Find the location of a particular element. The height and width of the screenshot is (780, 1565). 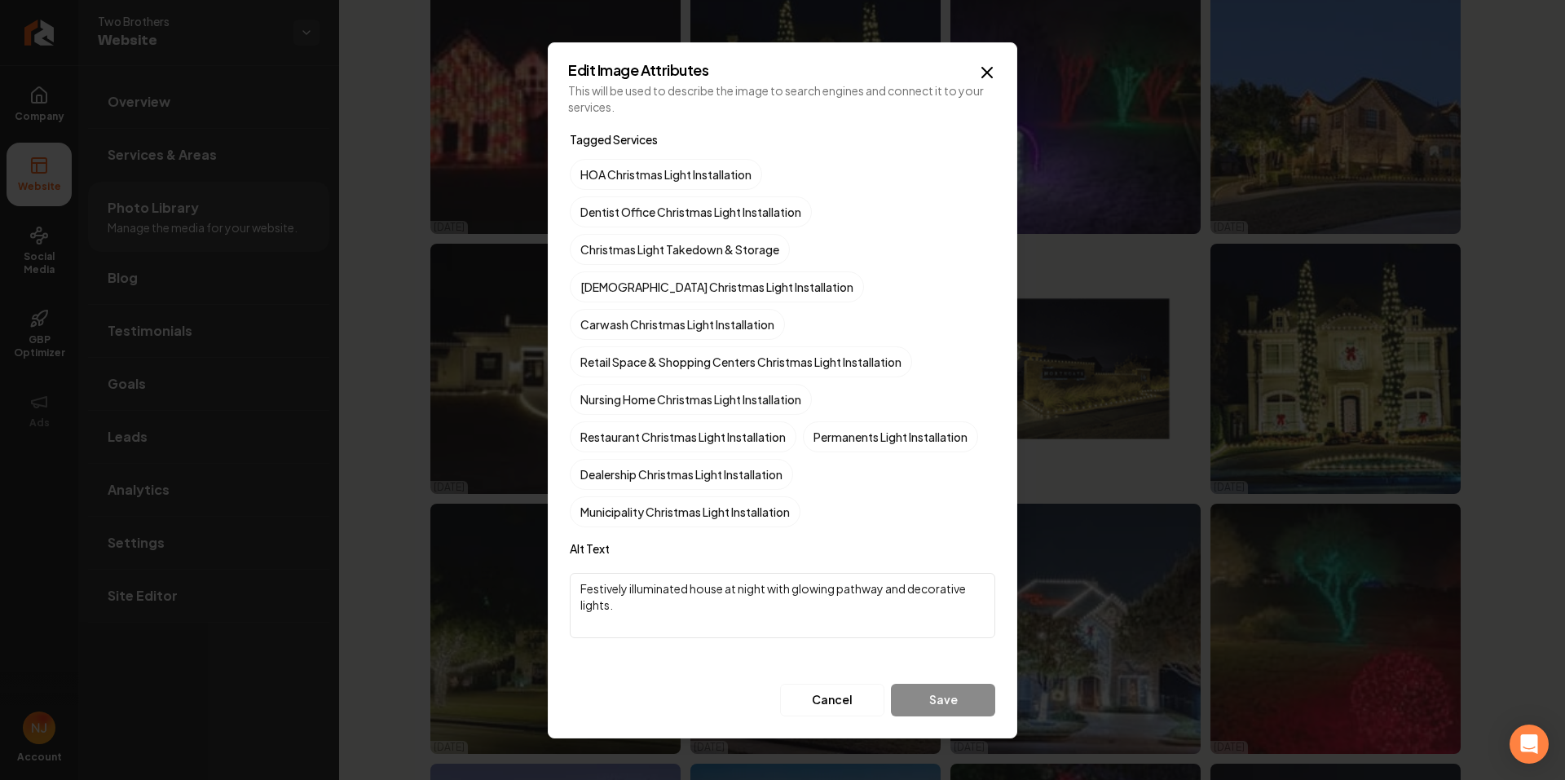

label: Dealership Christmas Light Installation is located at coordinates (682, 475).